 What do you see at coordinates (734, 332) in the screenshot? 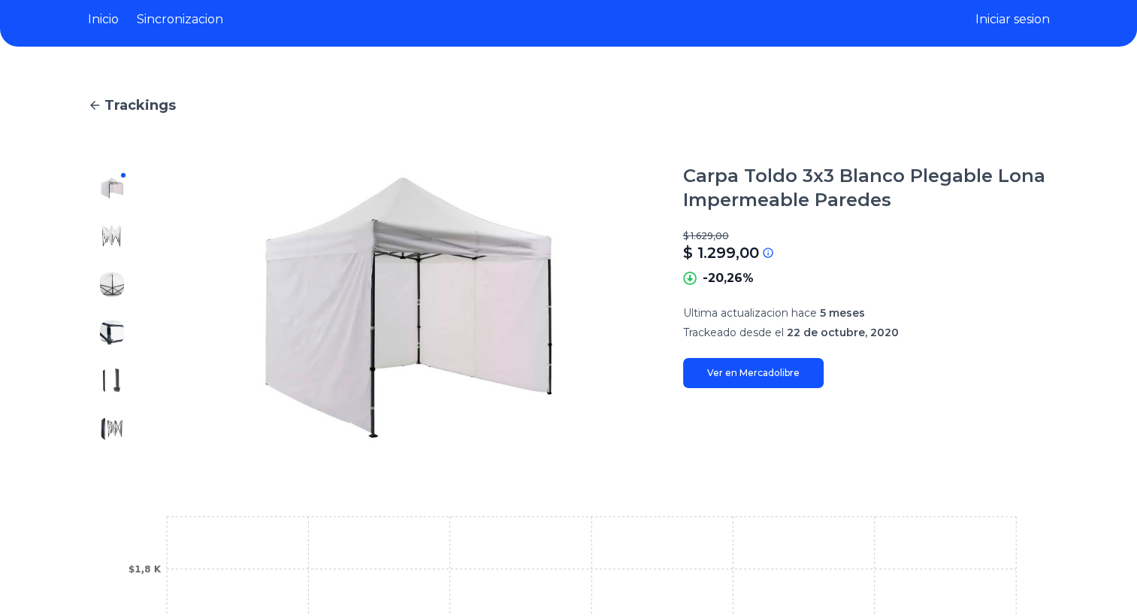
I see `span: Trackeado desde el` at bounding box center [734, 332].